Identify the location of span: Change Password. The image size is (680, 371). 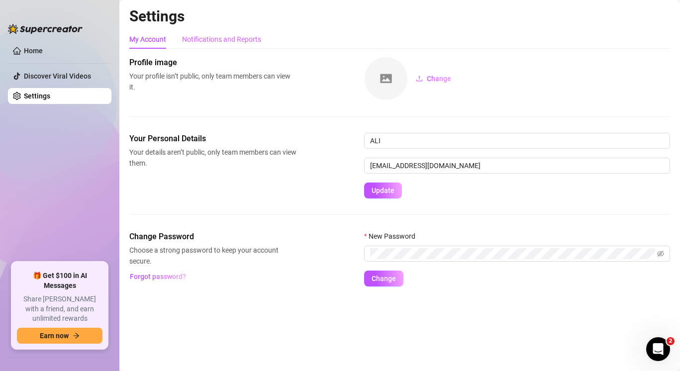
(213, 237).